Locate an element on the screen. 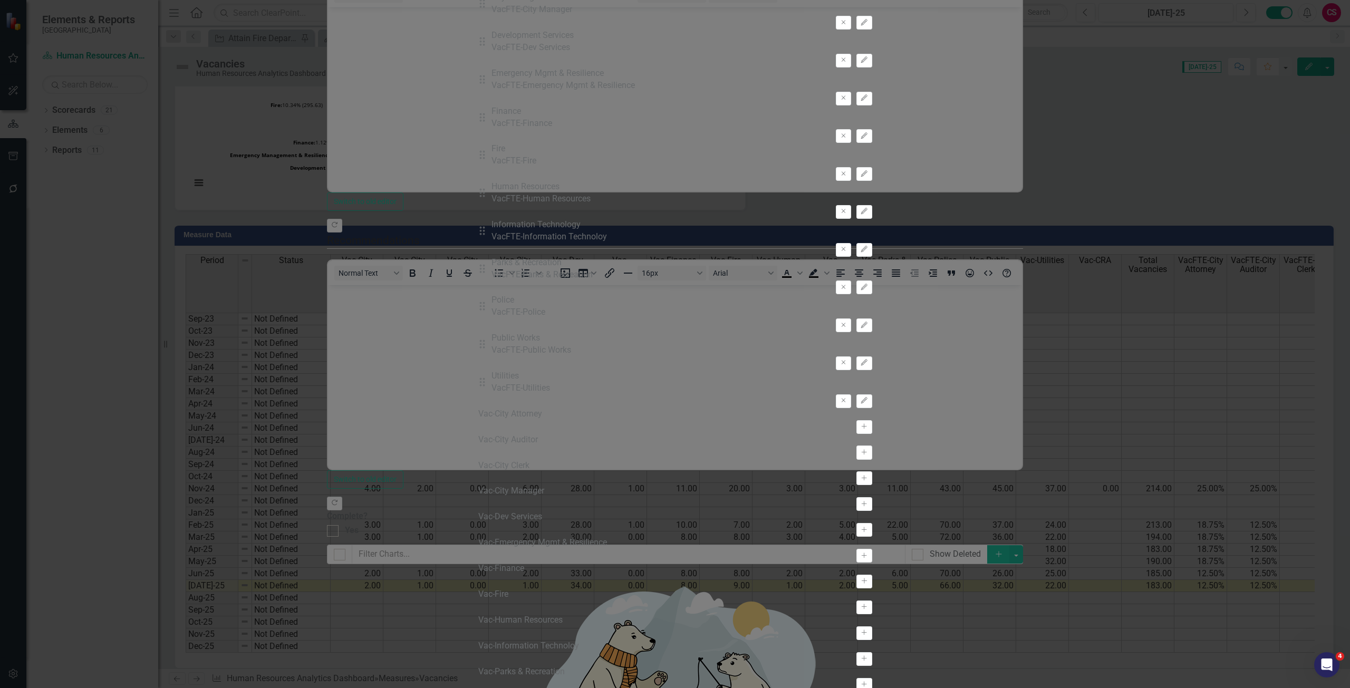  div: Police is located at coordinates (518, 300).